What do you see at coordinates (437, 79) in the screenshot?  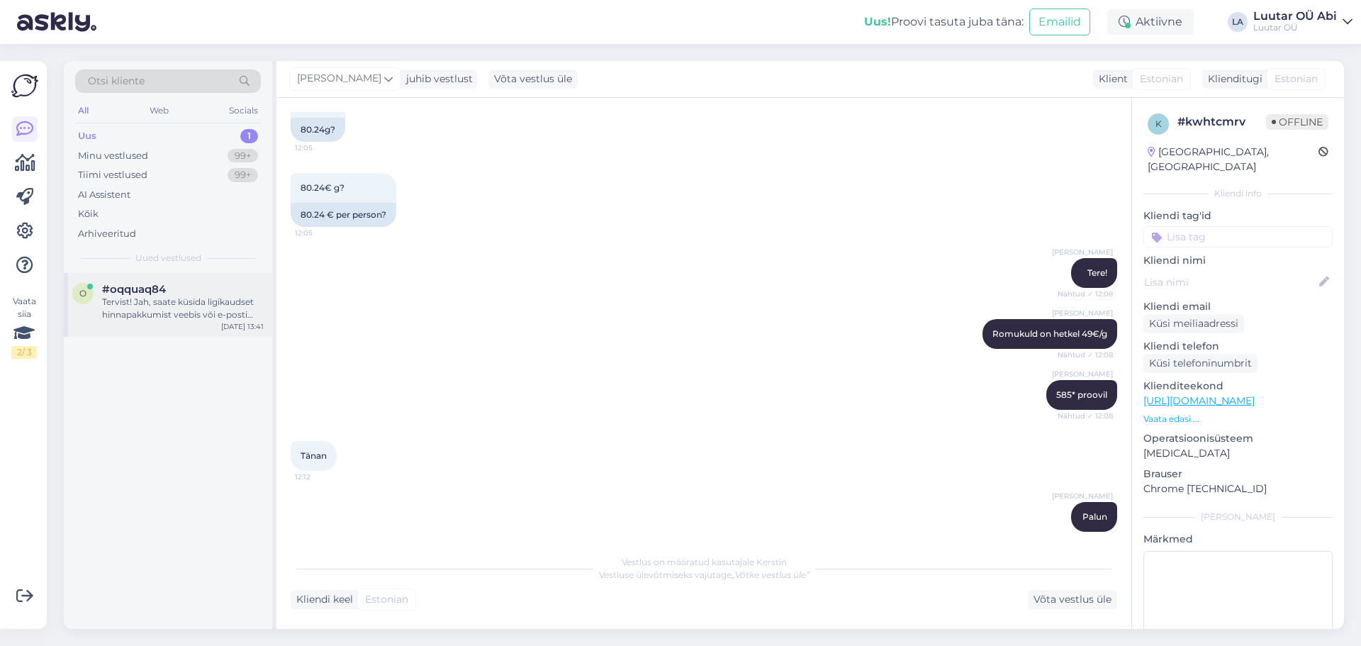 I see `div: juhib vestlust` at bounding box center [437, 79].